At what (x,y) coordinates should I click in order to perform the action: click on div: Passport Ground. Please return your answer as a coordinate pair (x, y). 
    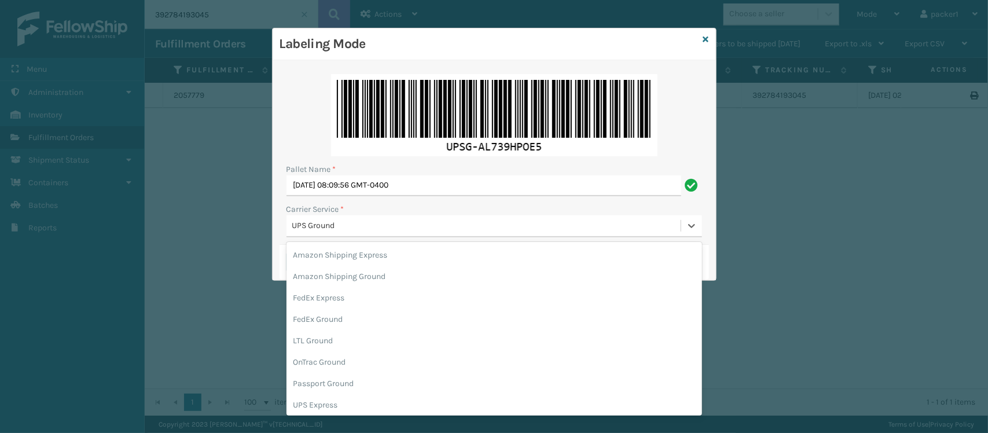
    Looking at the image, I should click on (495, 383).